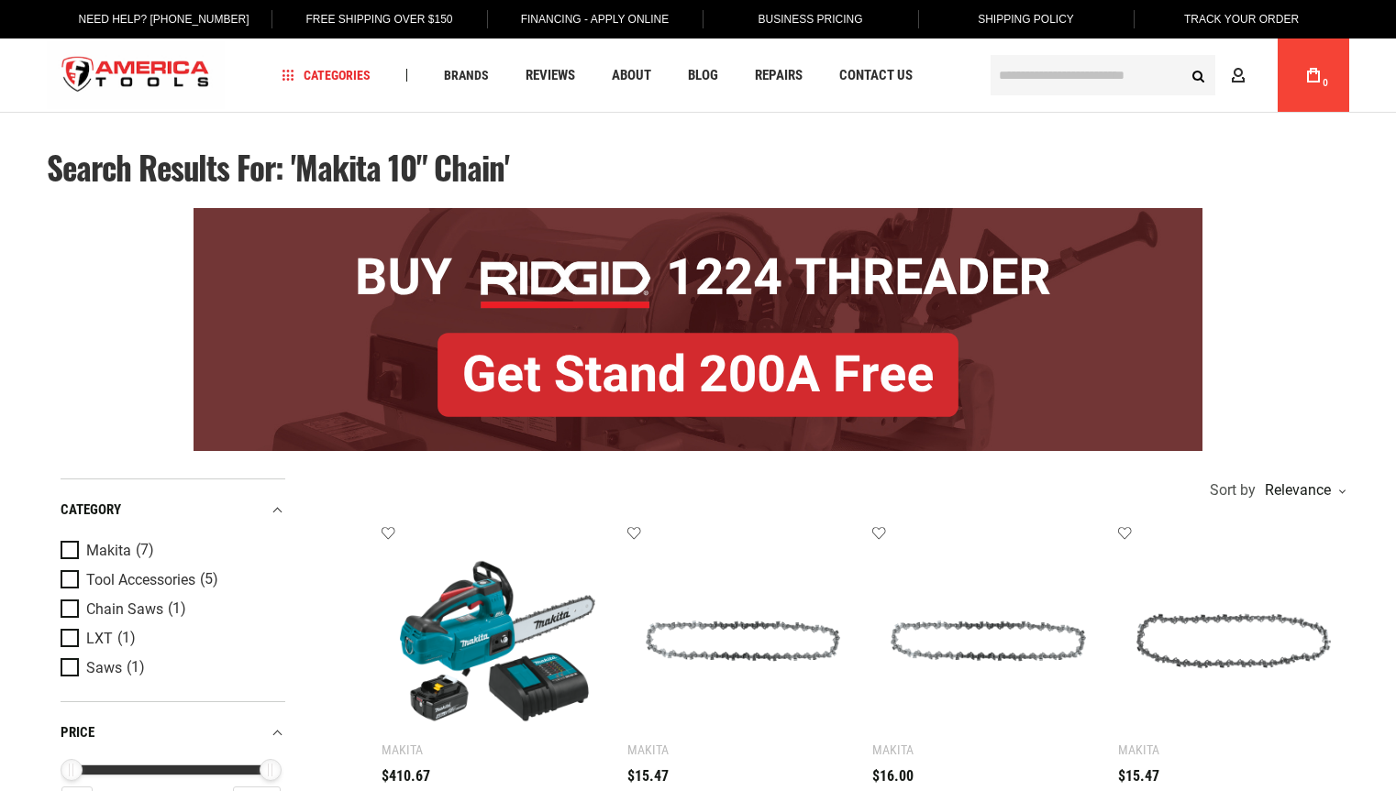 This screenshot has height=791, width=1396. Describe the element at coordinates (702, 75) in the screenshot. I see `span: Blog` at that location.